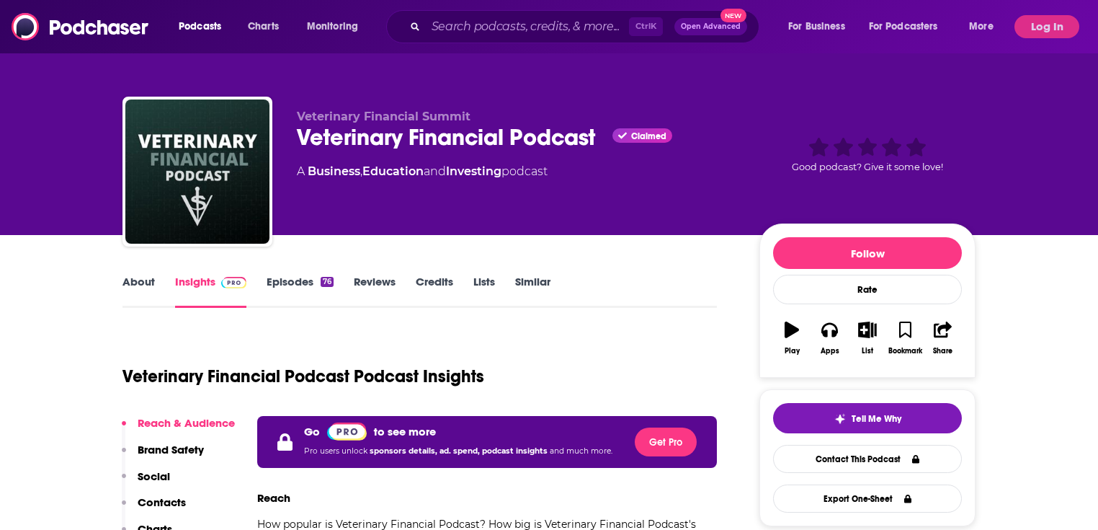 Image resolution: width=1098 pixels, height=530 pixels. I want to click on p: Pro users unlock and much more., so click(458, 451).